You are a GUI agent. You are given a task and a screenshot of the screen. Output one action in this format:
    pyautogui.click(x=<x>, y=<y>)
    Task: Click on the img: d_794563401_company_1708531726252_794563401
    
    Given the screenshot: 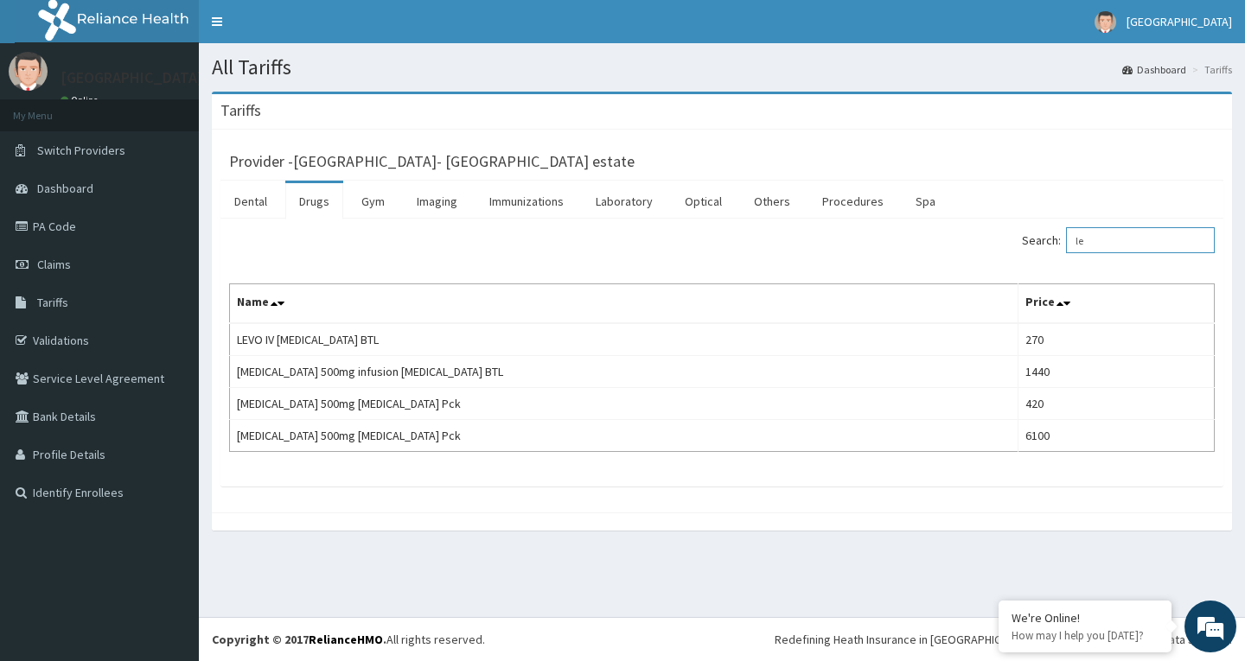 What is the action you would take?
    pyautogui.click(x=51, y=108)
    